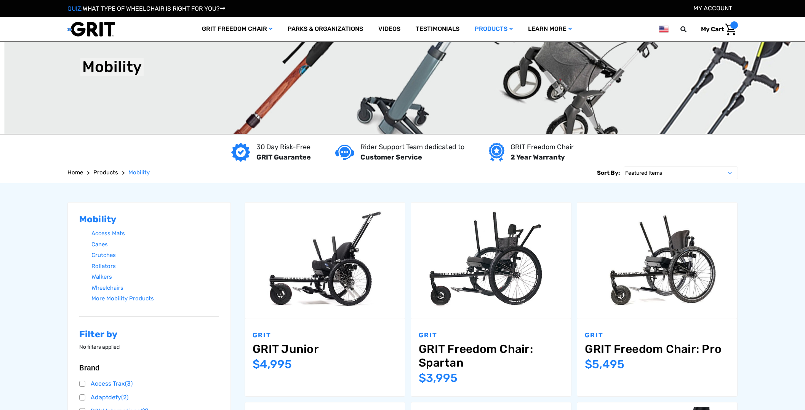 The height and width of the screenshot is (410, 805). Describe the element at coordinates (75, 8) in the screenshot. I see `span: QUIZ:` at that location.